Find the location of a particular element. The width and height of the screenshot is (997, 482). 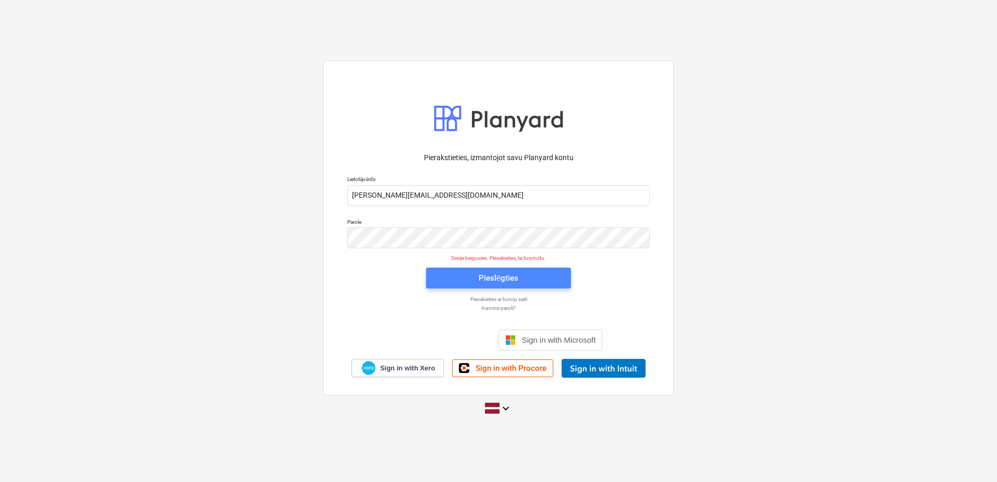

img: Xero logo is located at coordinates (369, 368).